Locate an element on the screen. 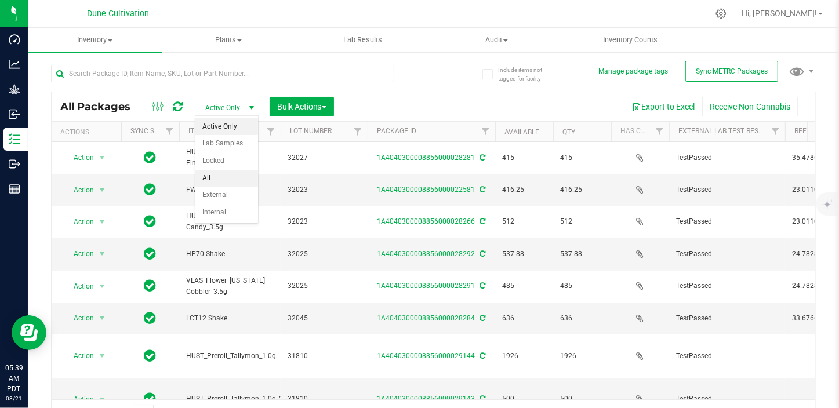  span: HP70 Shake is located at coordinates (229, 254).